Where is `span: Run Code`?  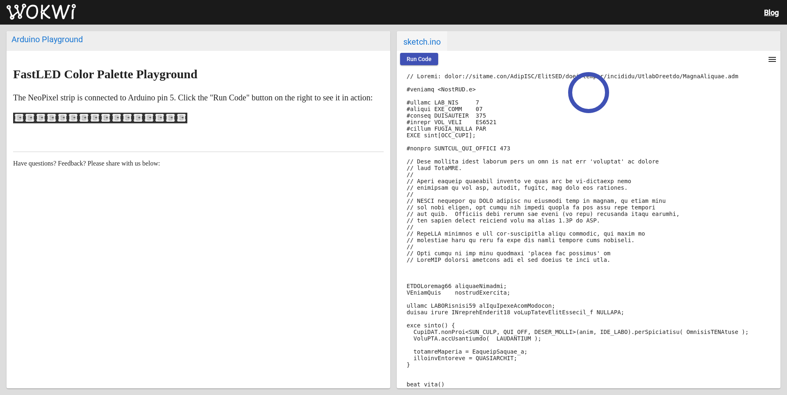
span: Run Code is located at coordinates (419, 59).